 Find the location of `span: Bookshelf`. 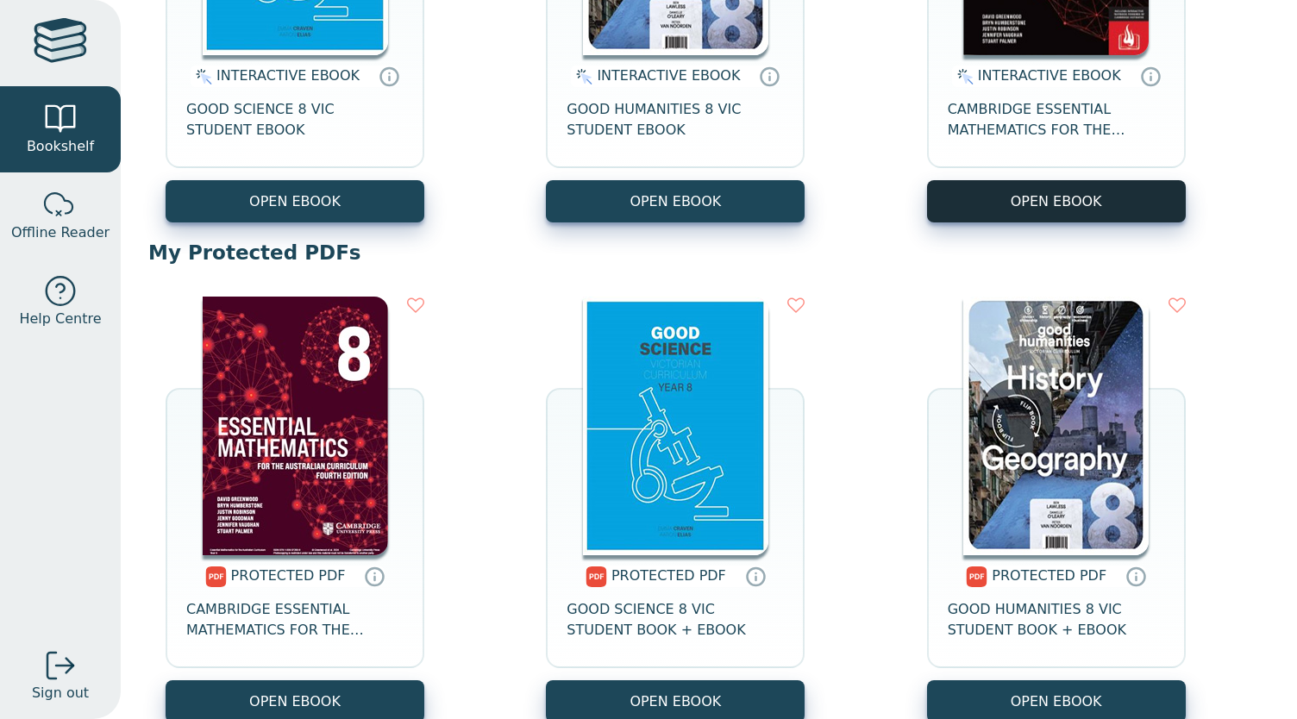

span: Bookshelf is located at coordinates (60, 147).